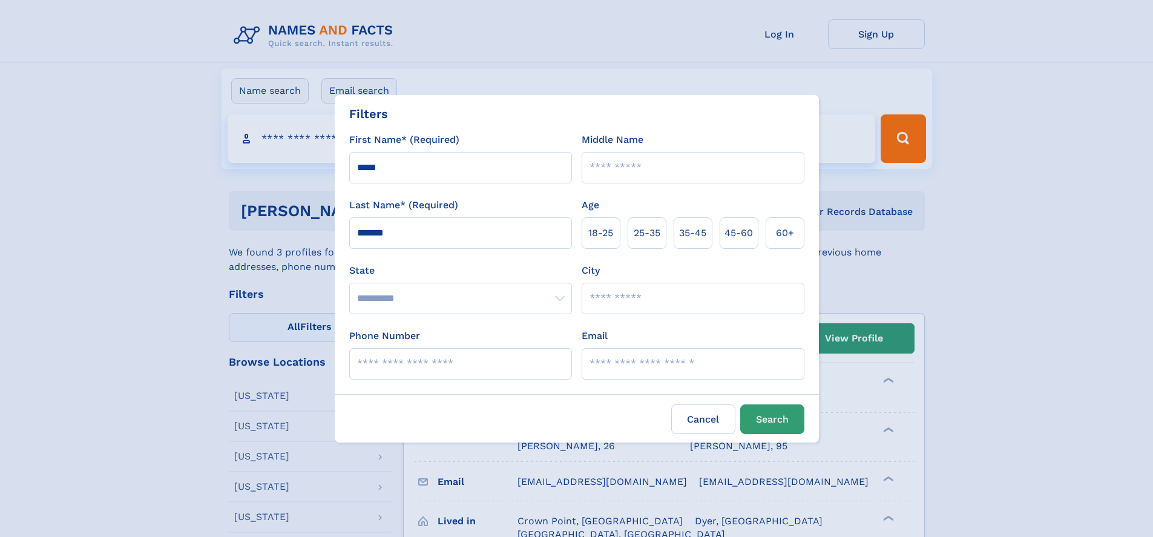  Describe the element at coordinates (404, 205) in the screenshot. I see `label: Last Name* (Required)` at that location.